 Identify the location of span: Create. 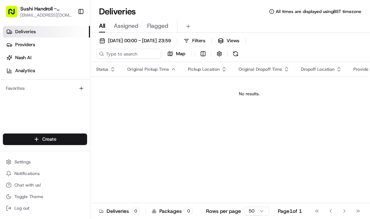
(49, 139).